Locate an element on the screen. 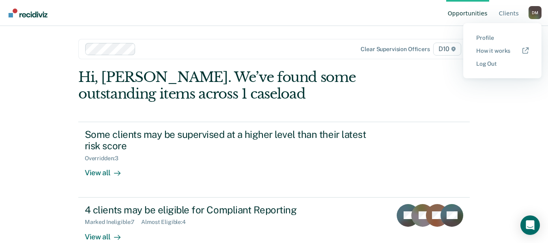  div: Clear supervision officers is located at coordinates (395, 49).